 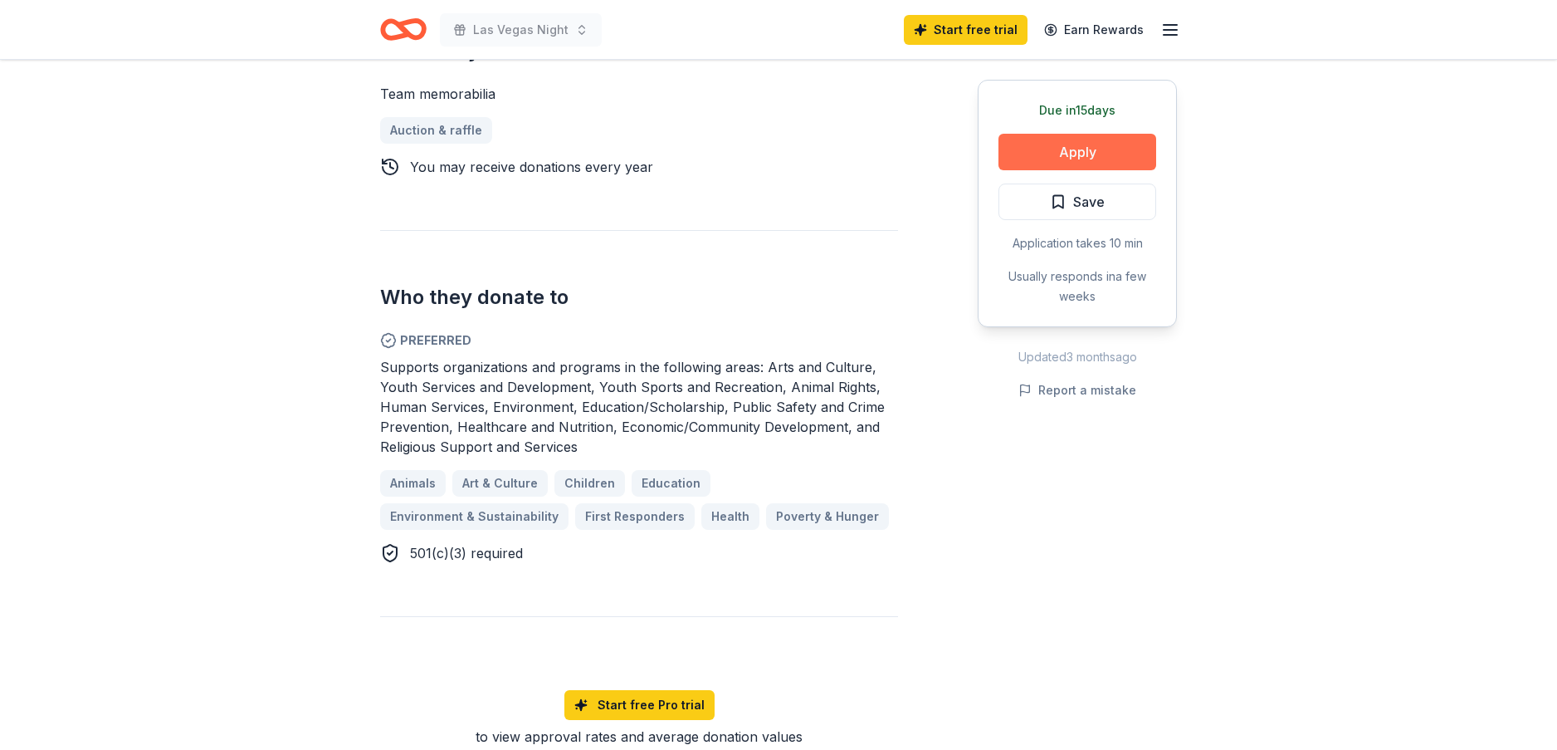 What do you see at coordinates (474, 516) in the screenshot?
I see `a: Environment & Sustainability` at bounding box center [474, 516].